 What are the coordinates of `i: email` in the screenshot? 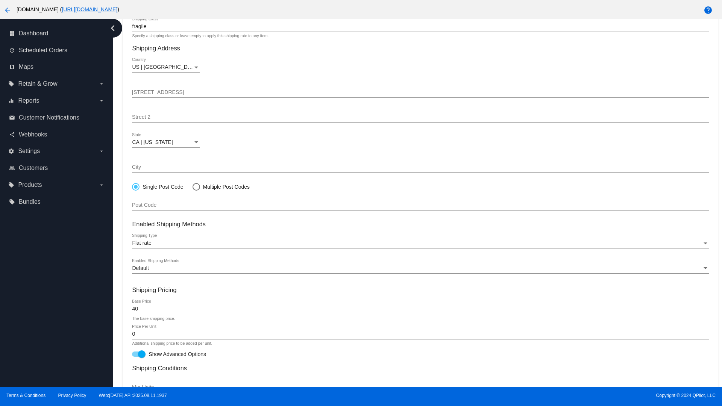 It's located at (12, 118).